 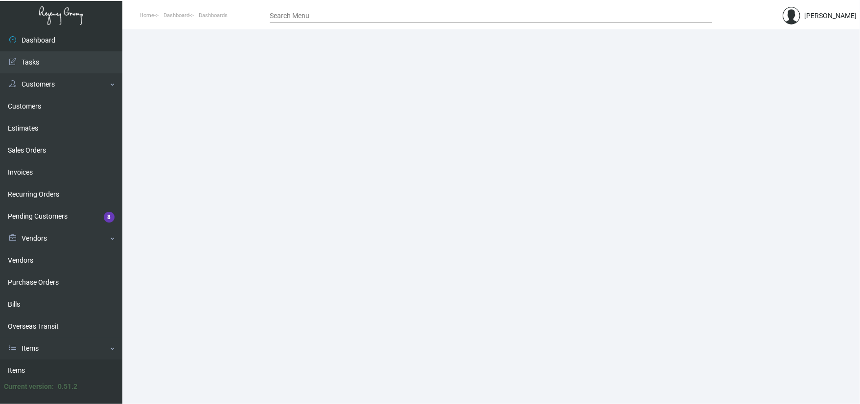 What do you see at coordinates (68, 387) in the screenshot?
I see `div: 0.51.2` at bounding box center [68, 387].